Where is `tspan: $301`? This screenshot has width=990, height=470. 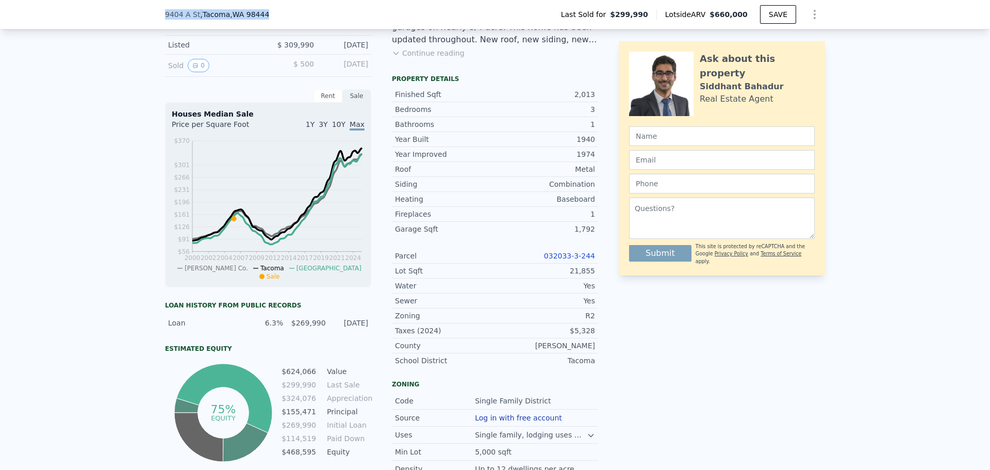
tspan: $301 is located at coordinates (182, 165).